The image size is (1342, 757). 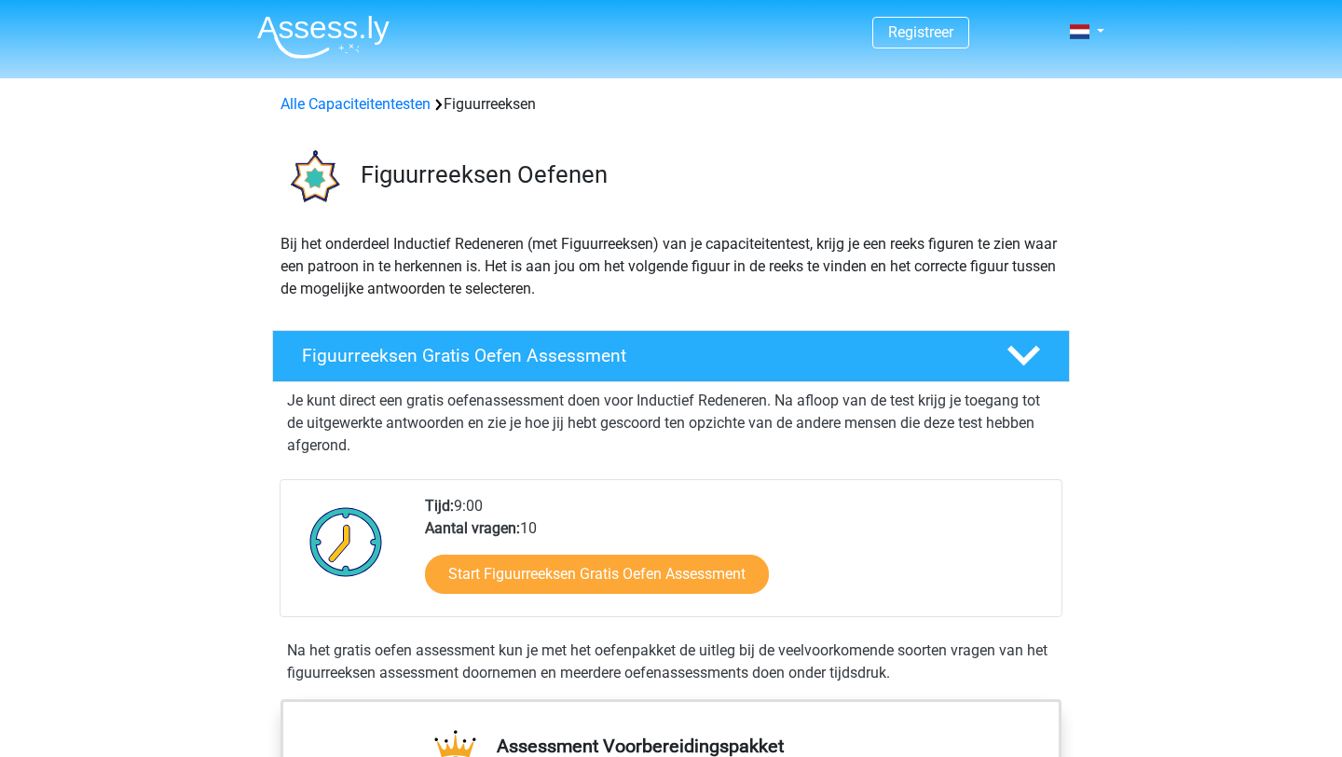 What do you see at coordinates (639, 355) in the screenshot?
I see `h4: Figuurreeksen Gratis Oefen Assessment` at bounding box center [639, 355].